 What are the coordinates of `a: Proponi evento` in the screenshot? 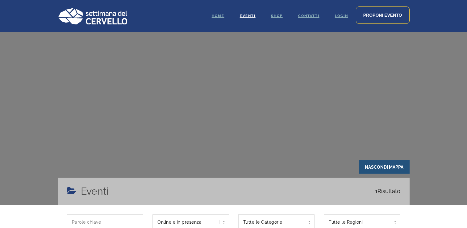 It's located at (382, 15).